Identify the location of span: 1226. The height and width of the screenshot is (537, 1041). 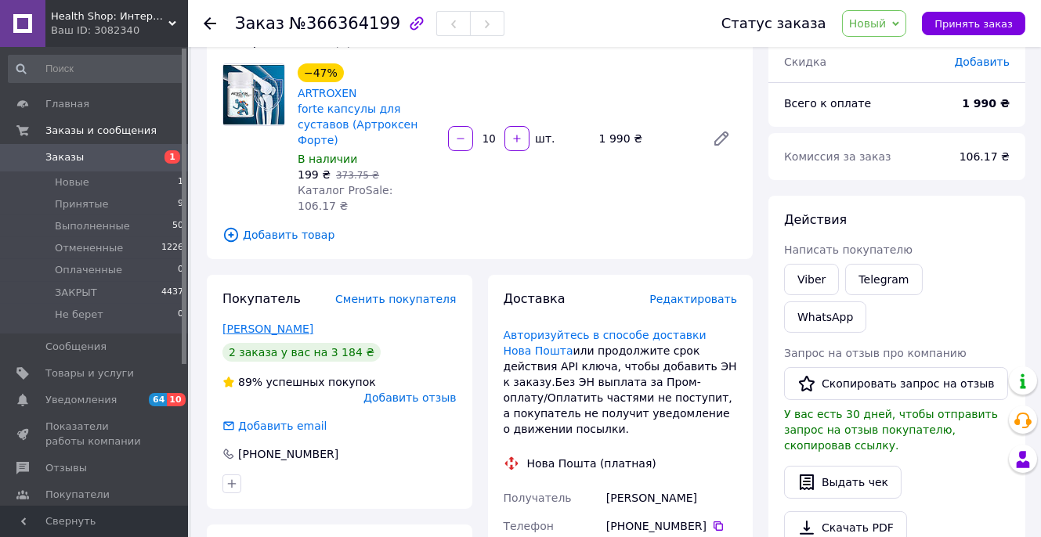
(172, 248).